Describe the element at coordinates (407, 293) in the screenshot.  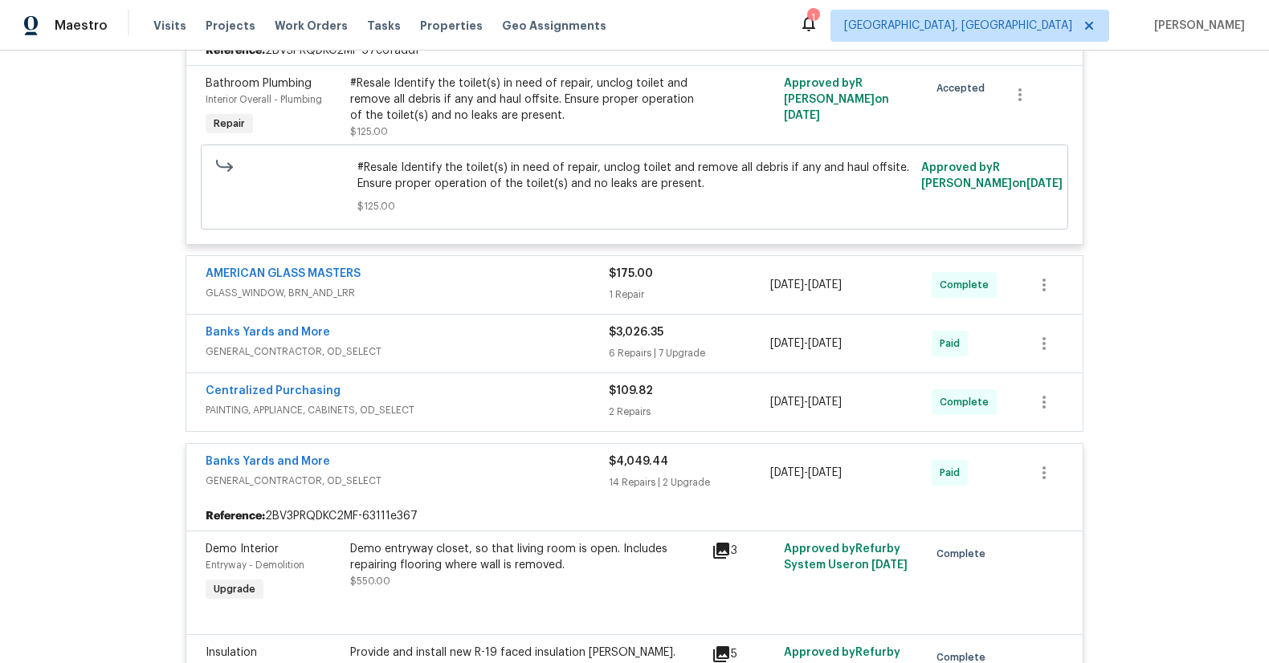
I see `span: GLASS_WINDOW, BRN_AND_LRR` at that location.